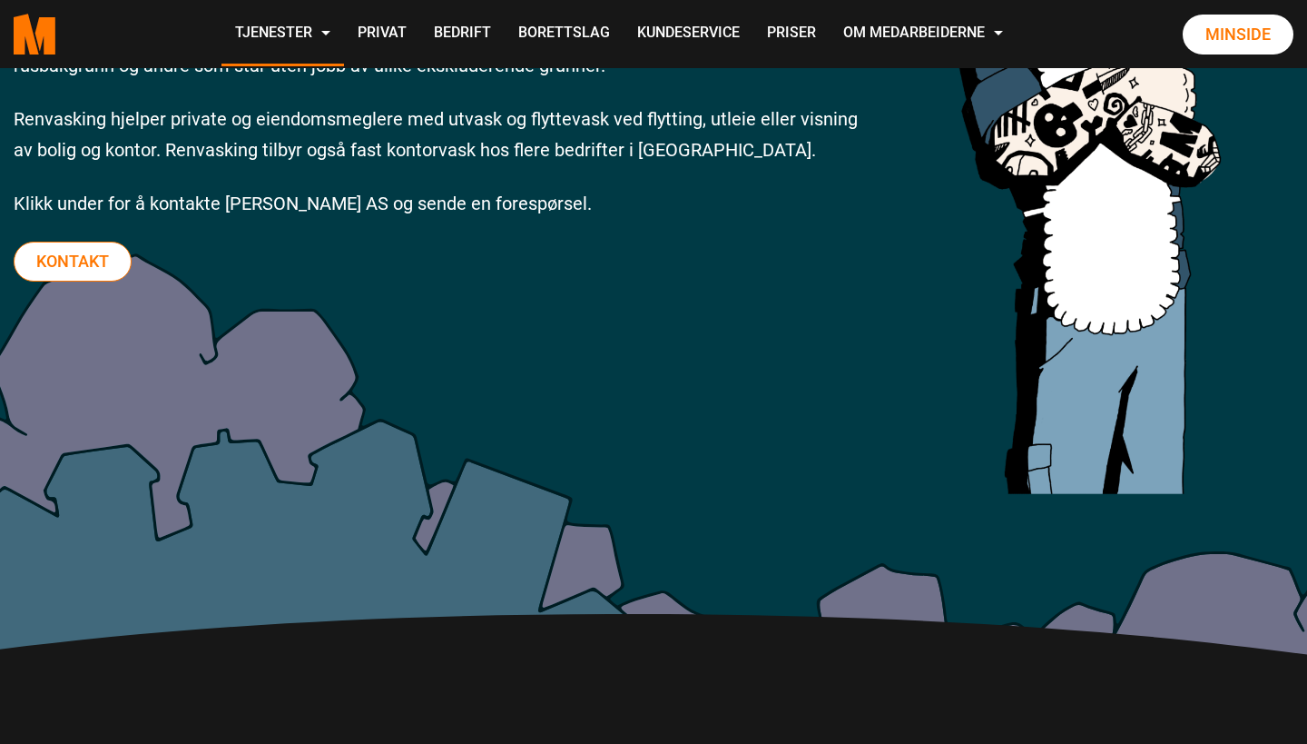 The height and width of the screenshot is (744, 1307). I want to click on a: Tjenester, so click(282, 34).